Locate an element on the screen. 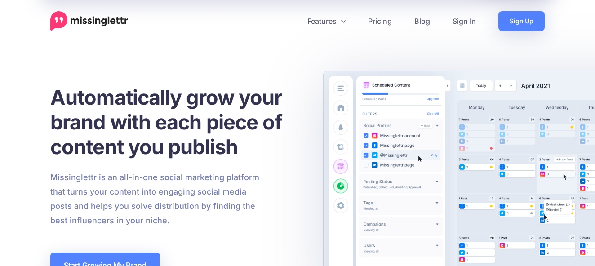 This screenshot has height=266, width=595. h1: Automatically grow your brand with each piece of content you publish is located at coordinates (177, 122).